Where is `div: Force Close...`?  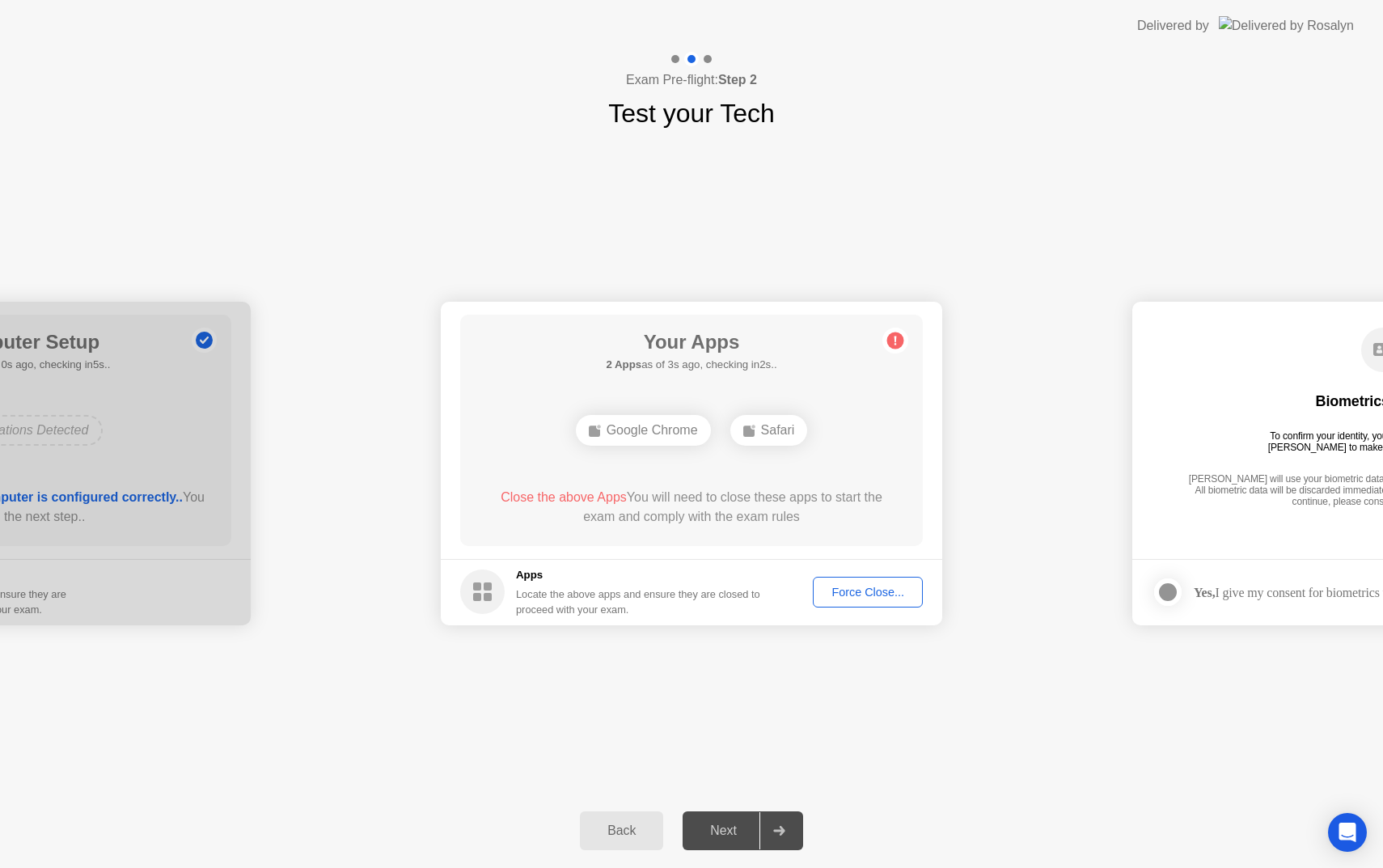
div: Force Close... is located at coordinates (868, 593).